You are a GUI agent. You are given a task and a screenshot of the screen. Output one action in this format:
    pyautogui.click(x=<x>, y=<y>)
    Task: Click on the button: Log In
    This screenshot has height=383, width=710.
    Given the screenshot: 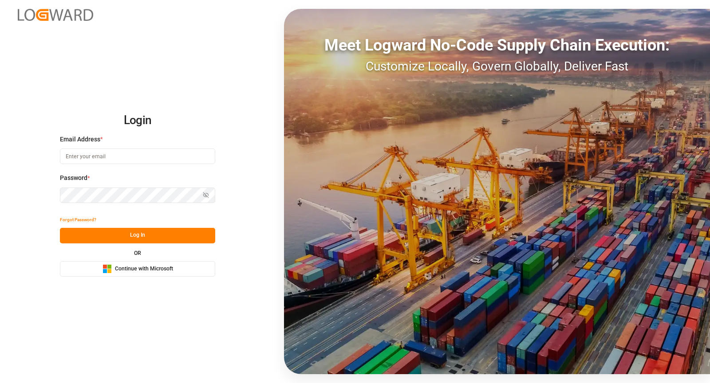 What is the action you would take?
    pyautogui.click(x=138, y=236)
    